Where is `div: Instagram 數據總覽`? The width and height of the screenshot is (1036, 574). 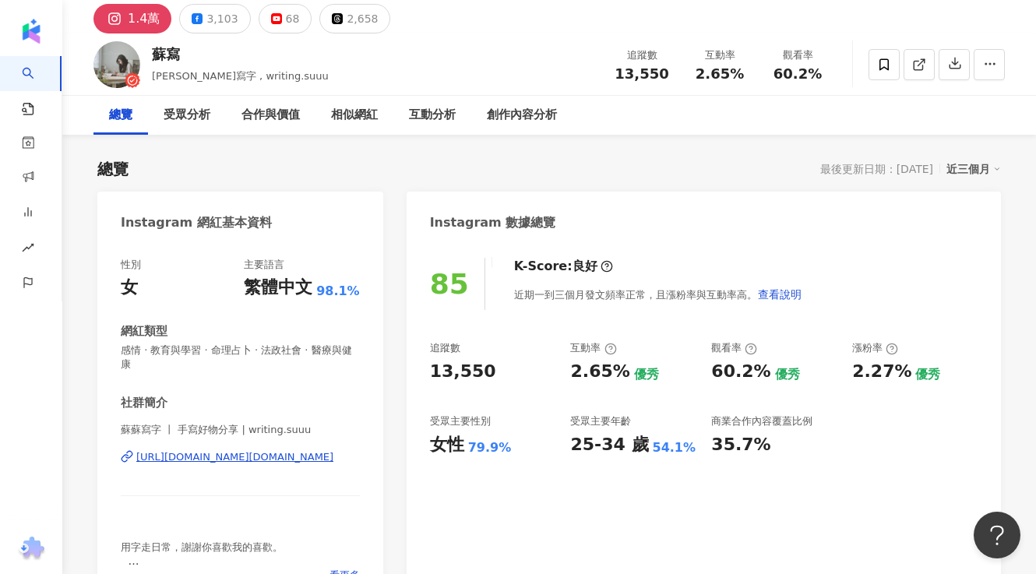
div: Instagram 數據總覽 is located at coordinates (493, 223).